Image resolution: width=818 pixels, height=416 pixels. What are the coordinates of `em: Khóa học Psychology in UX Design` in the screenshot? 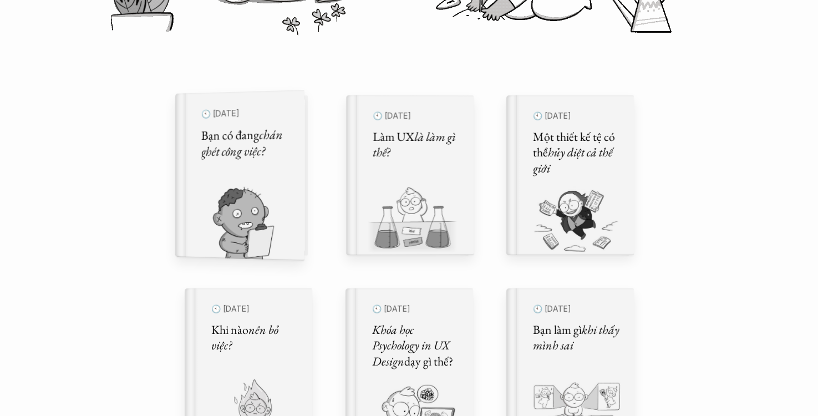 It's located at (412, 345).